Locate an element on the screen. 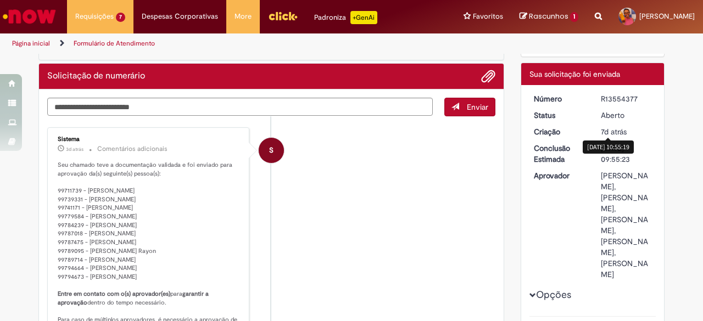  img: click_logo_yellow_360x200.png is located at coordinates (283, 16).